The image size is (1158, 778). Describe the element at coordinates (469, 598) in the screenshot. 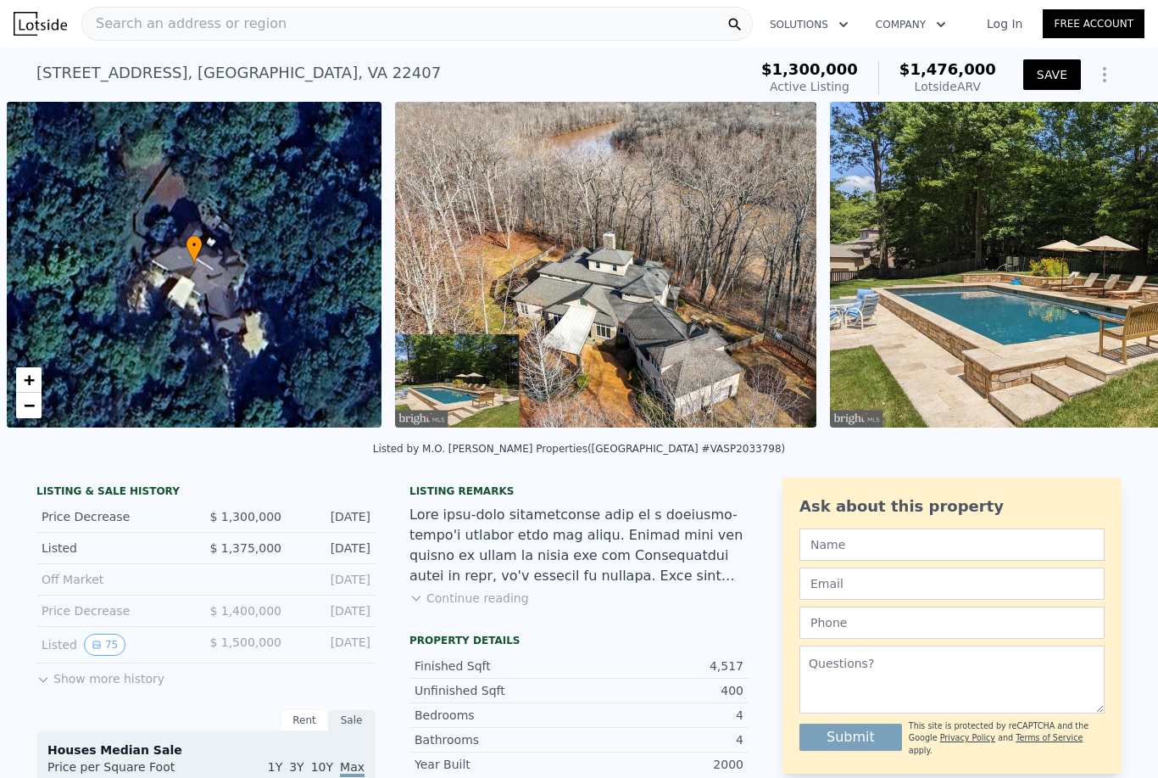

I see `button: Continue reading` at that location.